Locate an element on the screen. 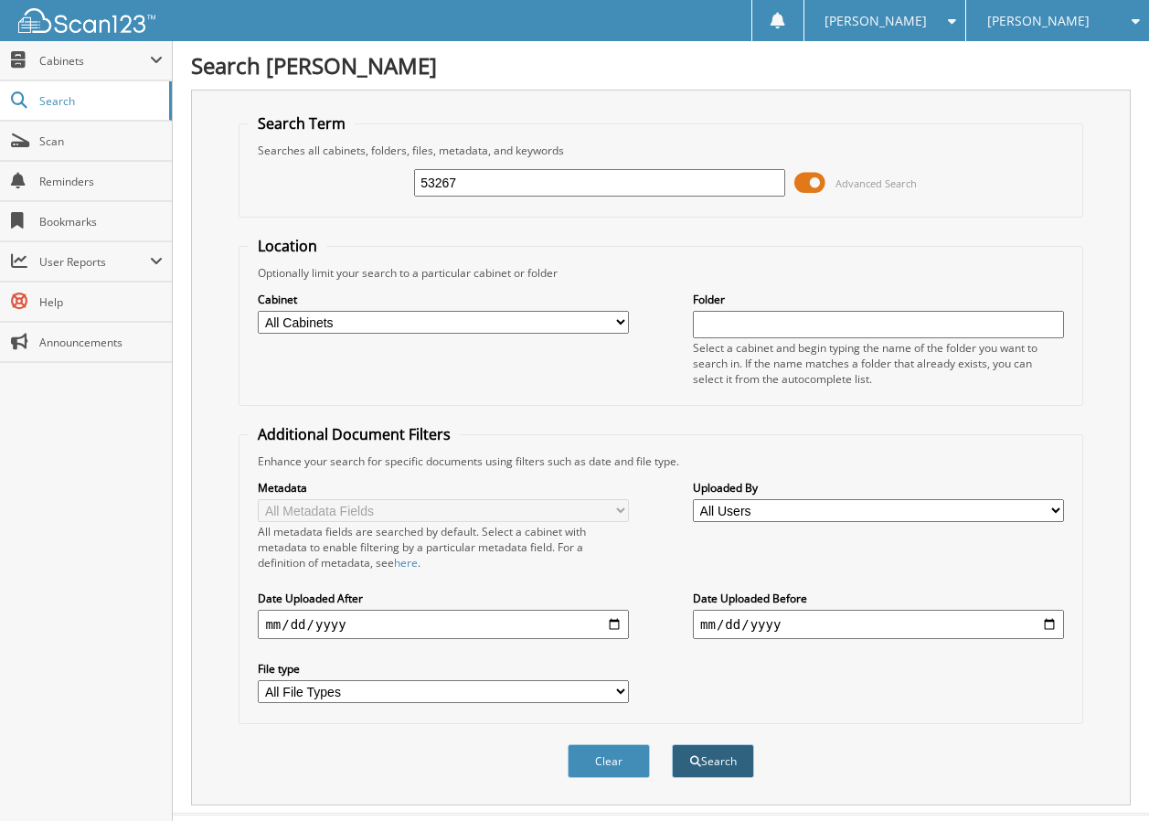 The image size is (1149, 821). legend: Location is located at coordinates (287, 246).